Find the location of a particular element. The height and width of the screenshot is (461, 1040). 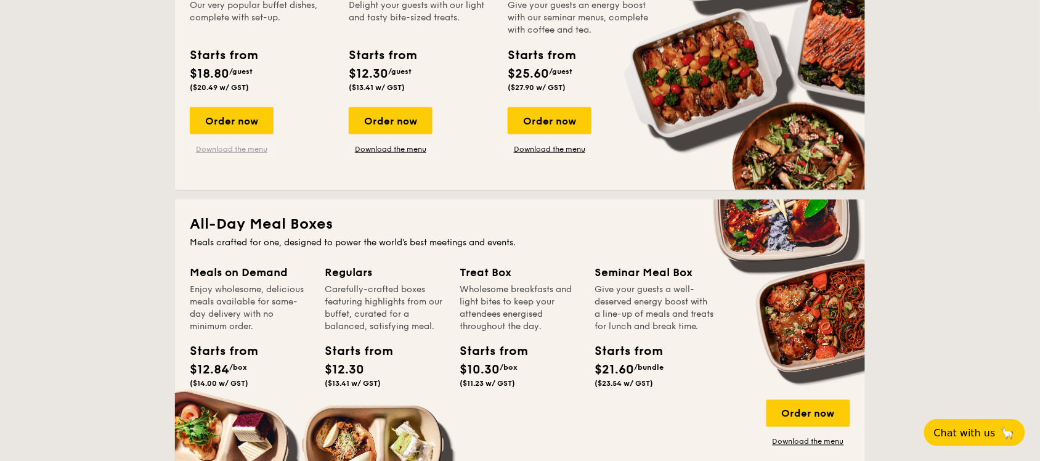

span: ($23.54 w/ GST) is located at coordinates (623, 384).